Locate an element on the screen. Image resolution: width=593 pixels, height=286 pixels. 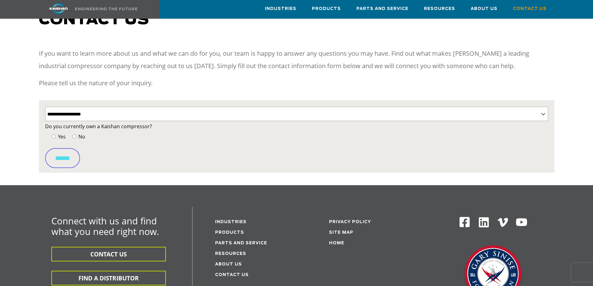
img: Facebook is located at coordinates (465, 222).